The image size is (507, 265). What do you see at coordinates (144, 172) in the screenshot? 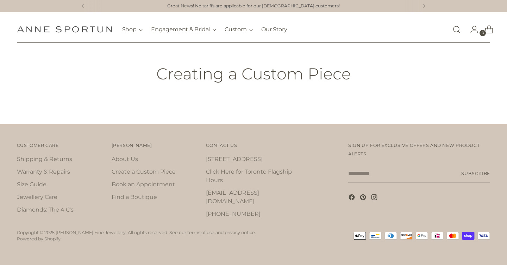
I see `a: Create a Custom Piece` at bounding box center [144, 172].